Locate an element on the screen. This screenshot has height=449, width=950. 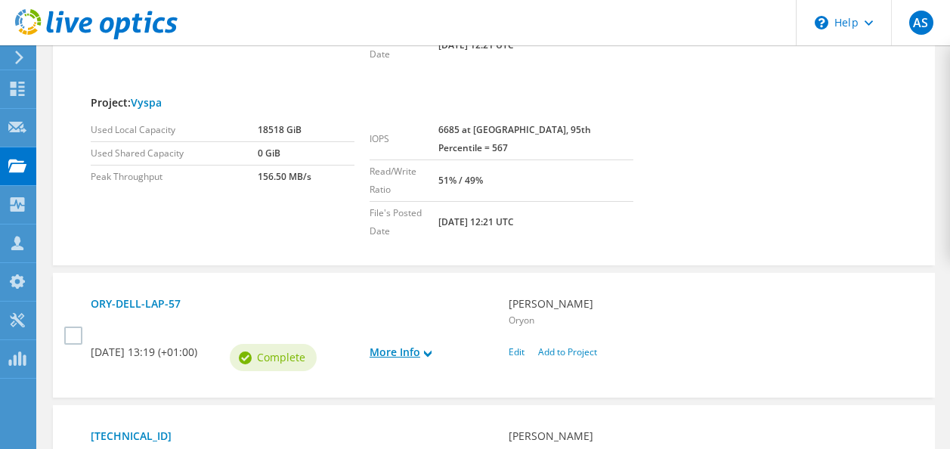
td: 0 GiB is located at coordinates (306, 153).